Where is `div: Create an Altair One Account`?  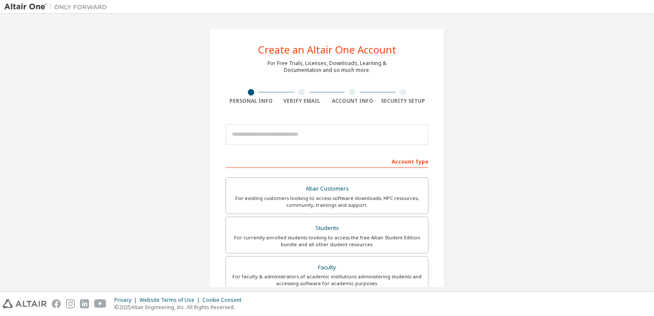
div: Create an Altair One Account is located at coordinates (327, 50).